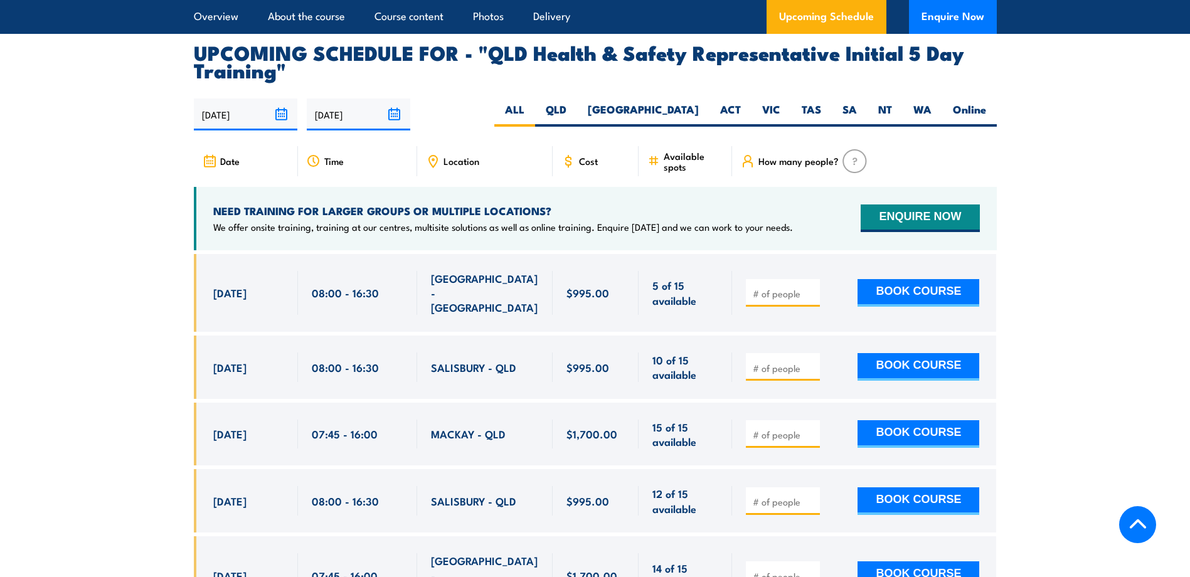 This screenshot has height=577, width=1190. What do you see at coordinates (595, 61) in the screenshot?
I see `h2: UPCOMING SCHEDULE FOR - "QLD Health & Safety Representative Initial 5 Day Training"` at bounding box center [595, 61].